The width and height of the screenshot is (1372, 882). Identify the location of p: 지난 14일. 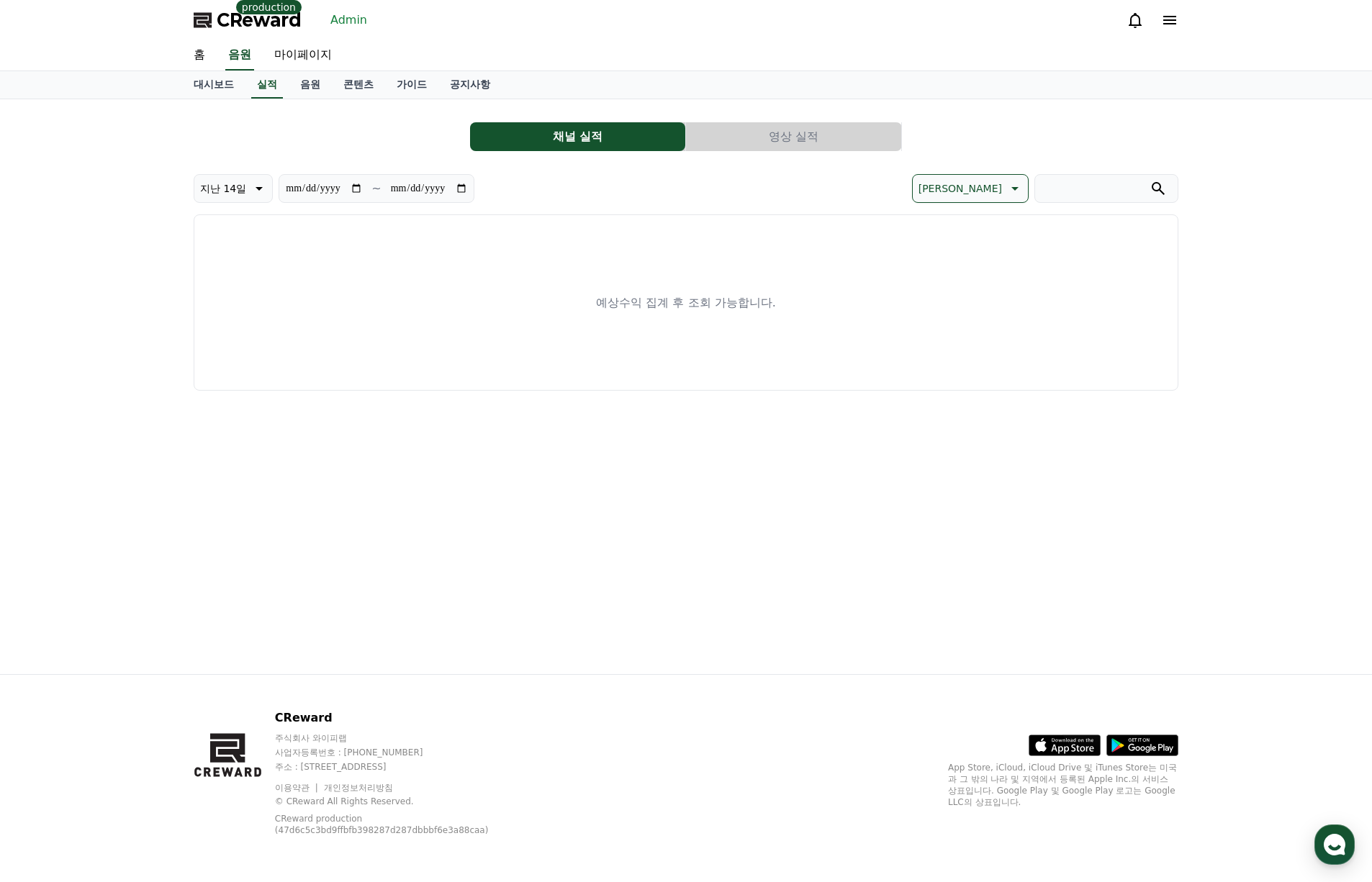
(223, 189).